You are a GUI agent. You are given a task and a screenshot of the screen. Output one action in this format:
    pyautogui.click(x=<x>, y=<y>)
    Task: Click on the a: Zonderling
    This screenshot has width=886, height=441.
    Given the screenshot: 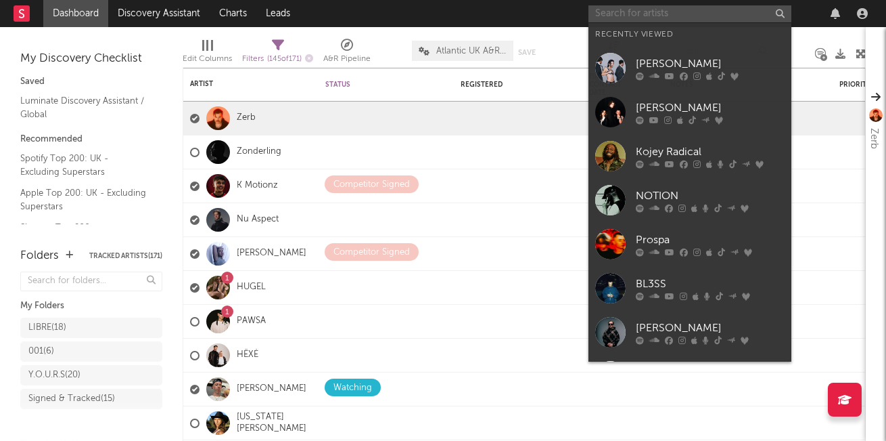 What is the action you would take?
    pyautogui.click(x=259, y=152)
    